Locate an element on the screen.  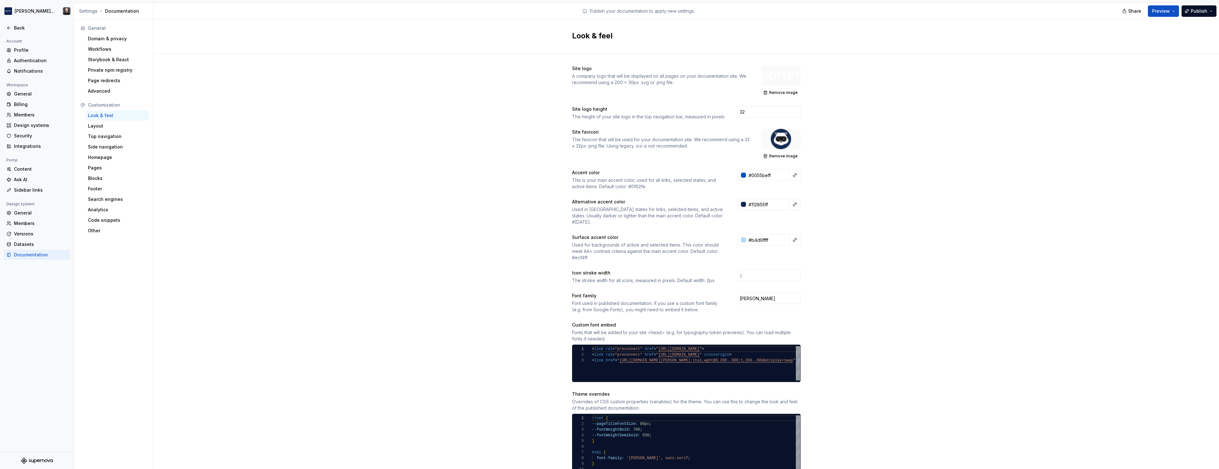
div: Overrides of CSS custom properties (variables) for the theme. You can use this to change the look... is located at coordinates (686, 405).